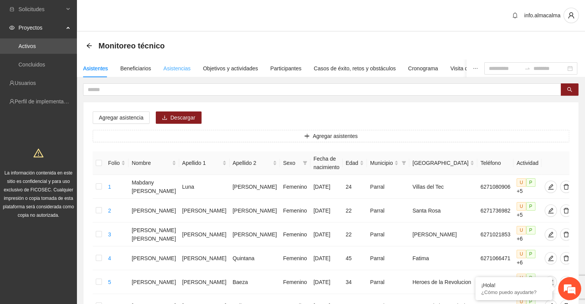 This screenshot has width=585, height=304. Describe the element at coordinates (527, 211) in the screenshot. I see `td: +5` at that location.